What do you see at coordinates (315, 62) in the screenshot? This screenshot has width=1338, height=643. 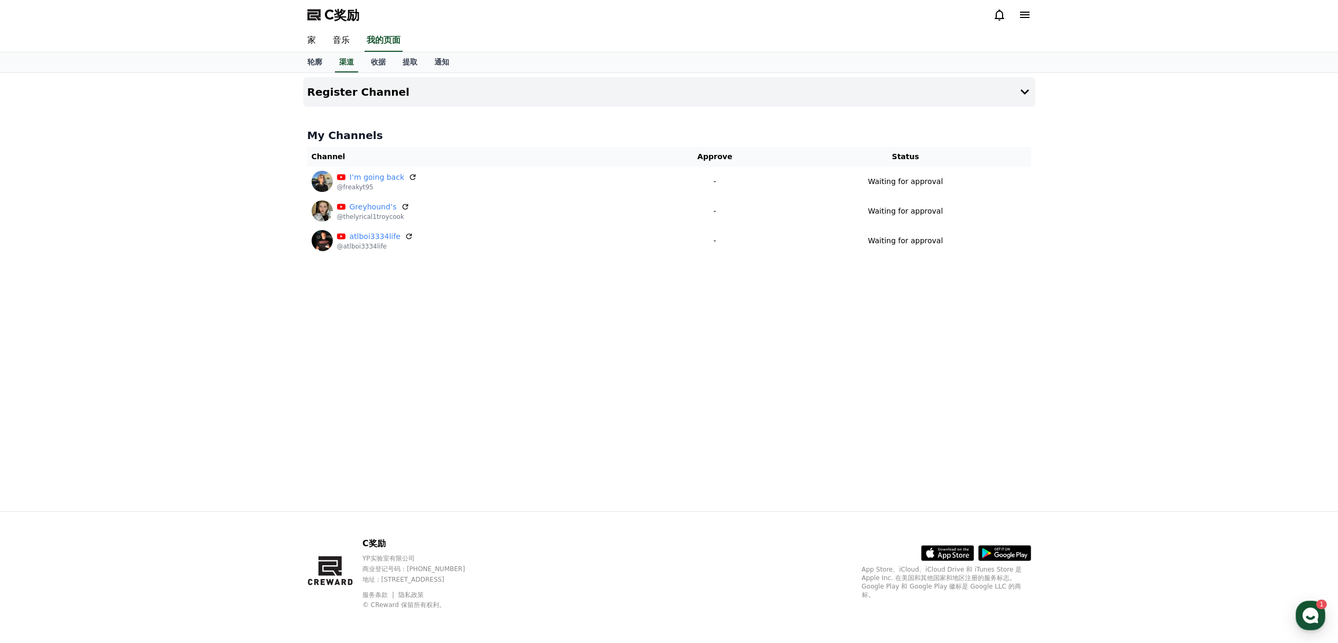 I see `a: 轮廓` at bounding box center [315, 62].